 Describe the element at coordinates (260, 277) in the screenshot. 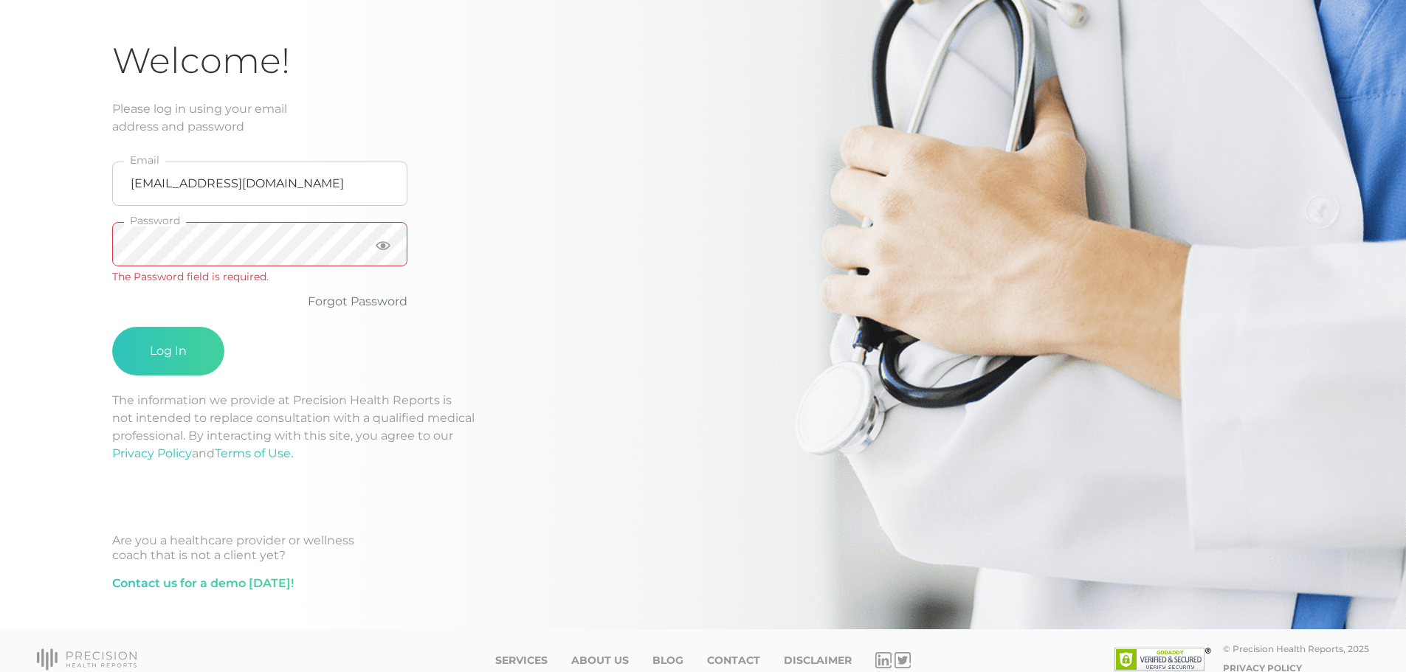

I see `div: The Password field is required.` at that location.